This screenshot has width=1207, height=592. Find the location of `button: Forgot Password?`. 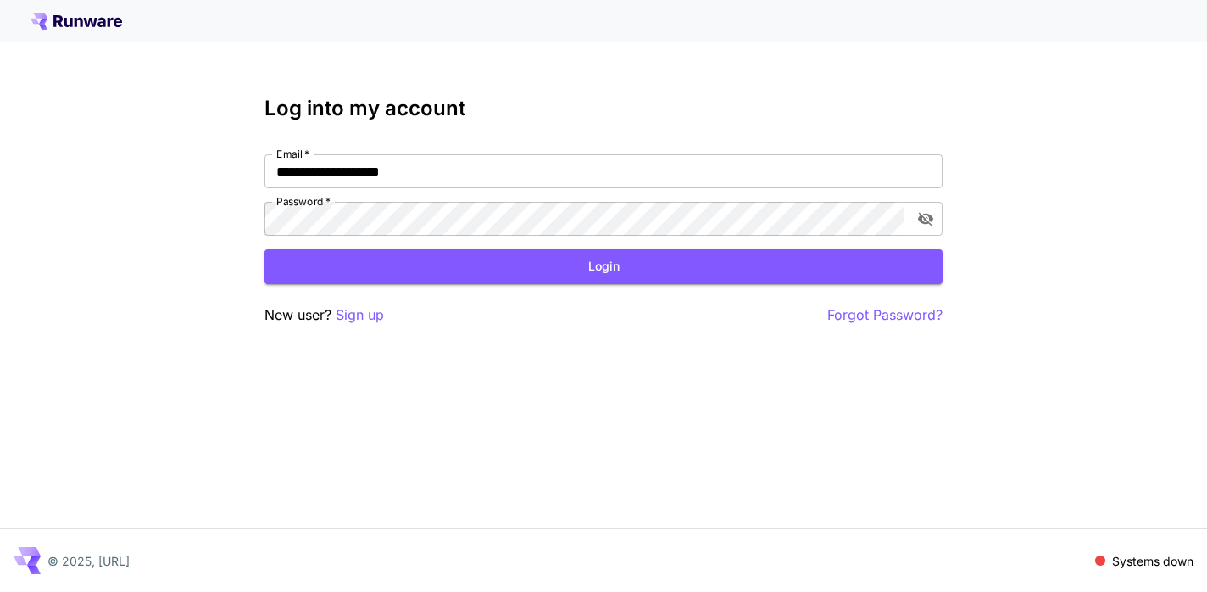

button: Forgot Password? is located at coordinates (885, 315).